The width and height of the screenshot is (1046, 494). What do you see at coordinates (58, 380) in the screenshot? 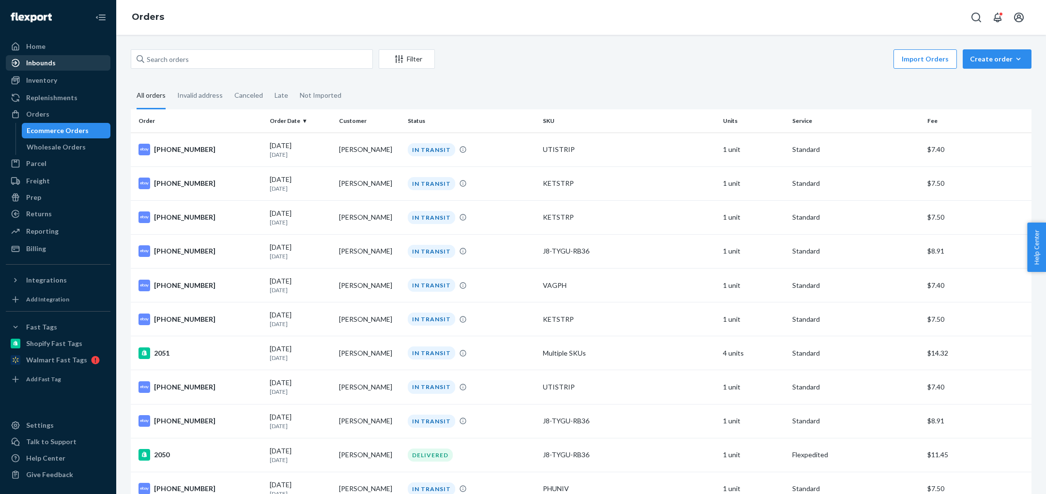
I see `a: Add Fast Tag` at bounding box center [58, 380].